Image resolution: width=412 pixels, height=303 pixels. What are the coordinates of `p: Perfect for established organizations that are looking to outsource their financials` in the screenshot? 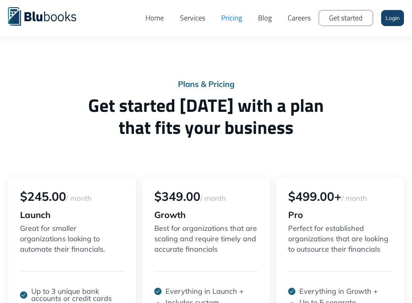 It's located at (340, 240).